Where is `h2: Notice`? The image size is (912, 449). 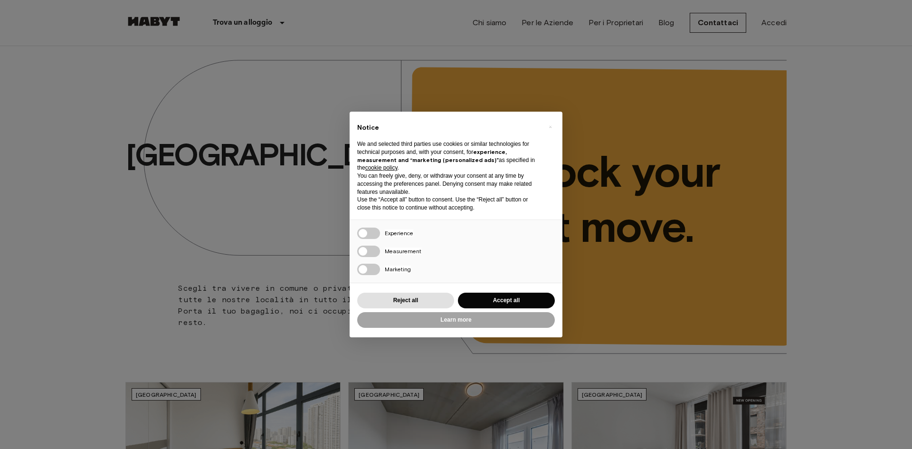 h2: Notice is located at coordinates (449, 128).